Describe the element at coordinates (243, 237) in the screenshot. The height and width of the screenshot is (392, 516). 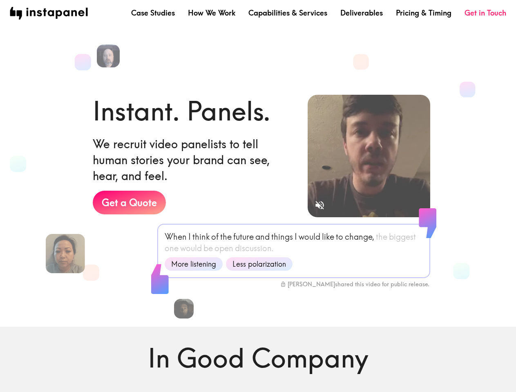
I see `span: future` at that location.